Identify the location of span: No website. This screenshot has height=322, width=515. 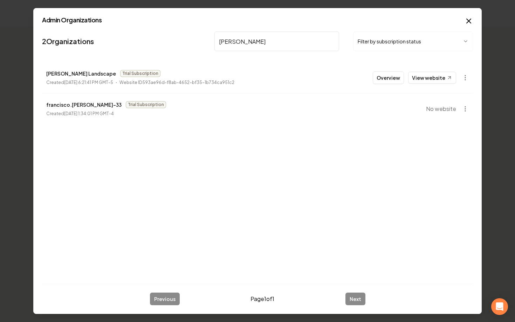
(441, 109).